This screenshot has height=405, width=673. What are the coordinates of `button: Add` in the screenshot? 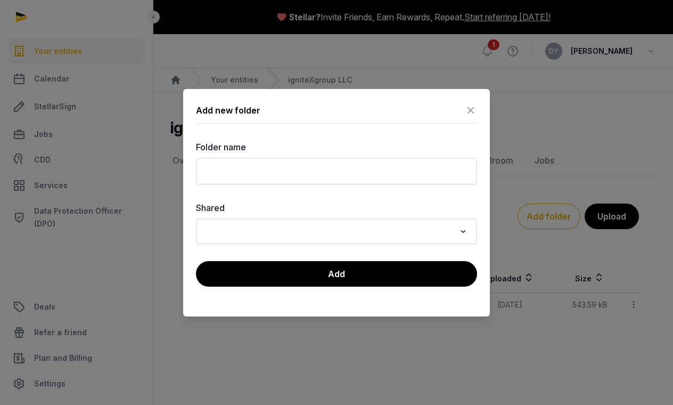 It's located at (336, 274).